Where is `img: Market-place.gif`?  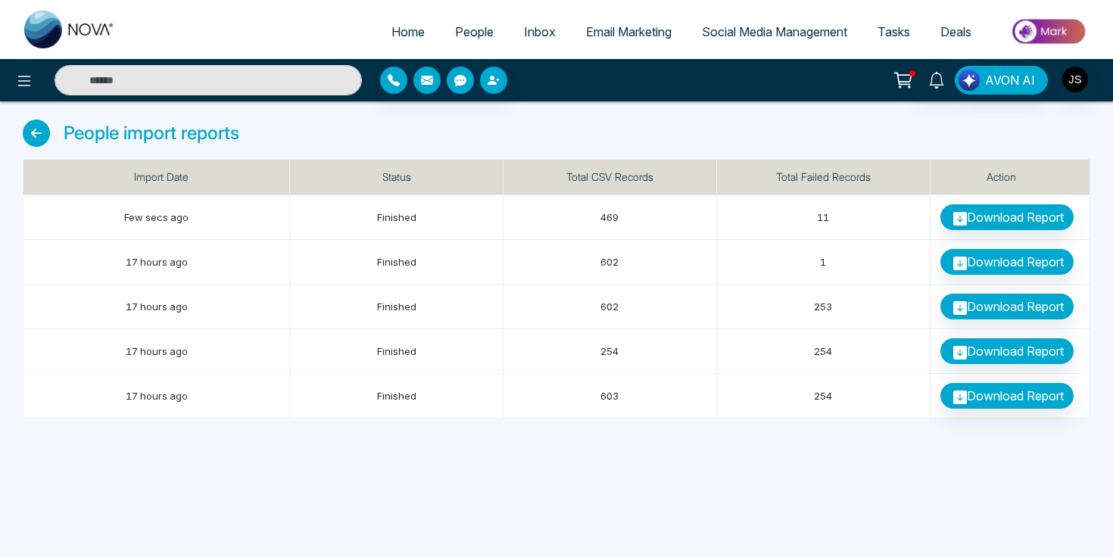
img: Market-place.gif is located at coordinates (1049, 31).